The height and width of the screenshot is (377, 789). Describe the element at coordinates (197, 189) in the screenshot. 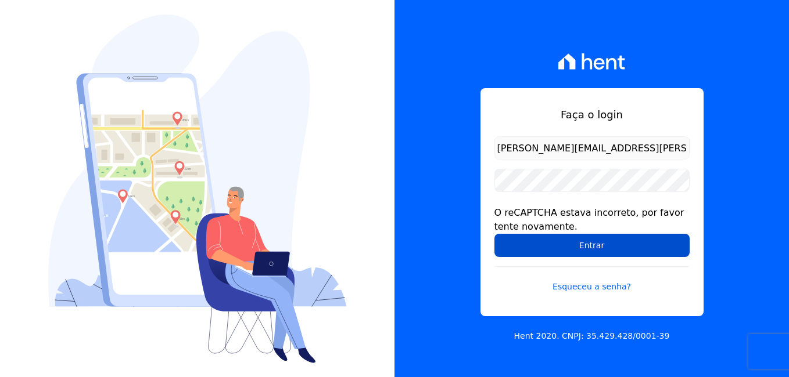

I see `img: Login` at that location.